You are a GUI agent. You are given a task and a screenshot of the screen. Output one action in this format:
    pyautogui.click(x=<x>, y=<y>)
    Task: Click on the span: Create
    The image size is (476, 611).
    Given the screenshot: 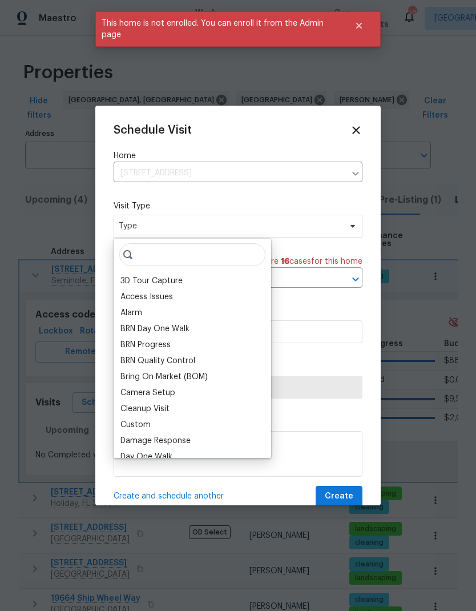 What is the action you would take?
    pyautogui.click(x=339, y=496)
    